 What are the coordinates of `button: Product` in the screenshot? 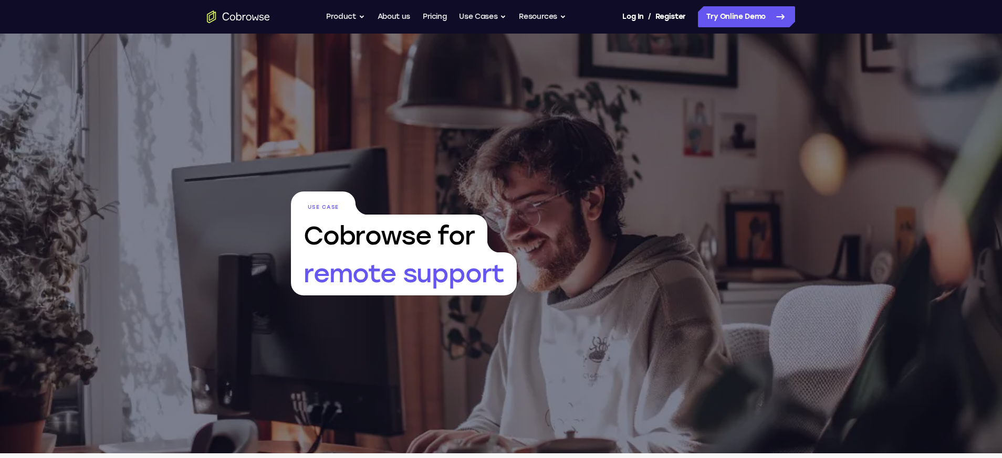 It's located at (345, 17).